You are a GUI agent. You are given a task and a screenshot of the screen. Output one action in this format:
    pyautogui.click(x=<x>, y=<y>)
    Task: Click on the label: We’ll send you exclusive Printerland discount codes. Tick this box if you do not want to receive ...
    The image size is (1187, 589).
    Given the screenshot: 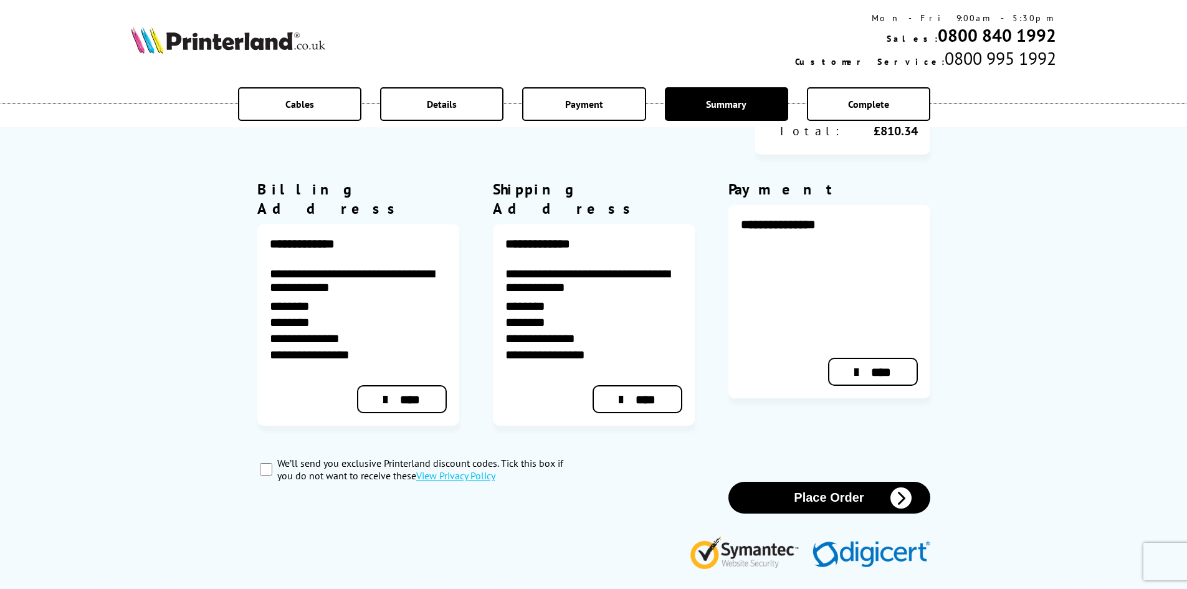 What is the action you would take?
    pyautogui.click(x=429, y=469)
    